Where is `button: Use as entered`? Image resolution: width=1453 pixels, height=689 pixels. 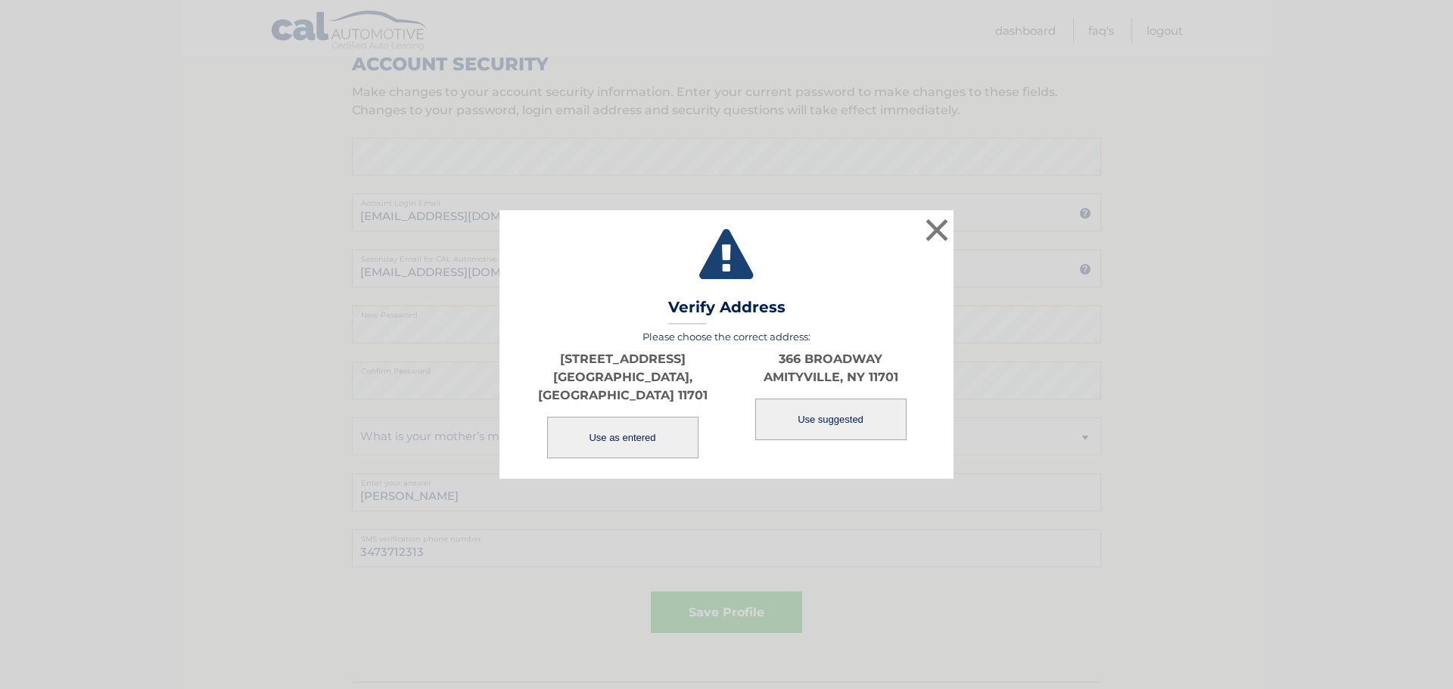 button: Use as entered is located at coordinates (623, 437).